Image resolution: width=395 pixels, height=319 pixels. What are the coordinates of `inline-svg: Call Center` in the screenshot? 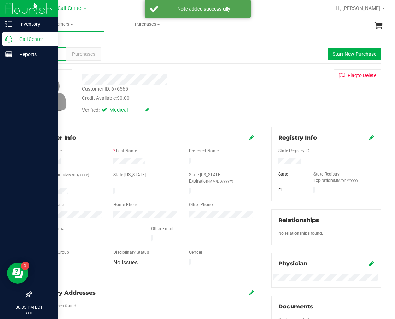 It's located at (9, 39).